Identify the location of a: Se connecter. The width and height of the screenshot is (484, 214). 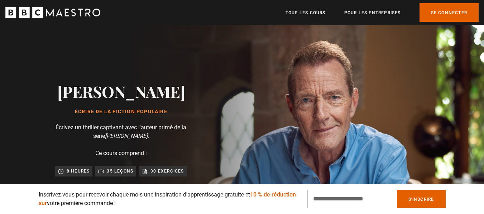
(449, 12).